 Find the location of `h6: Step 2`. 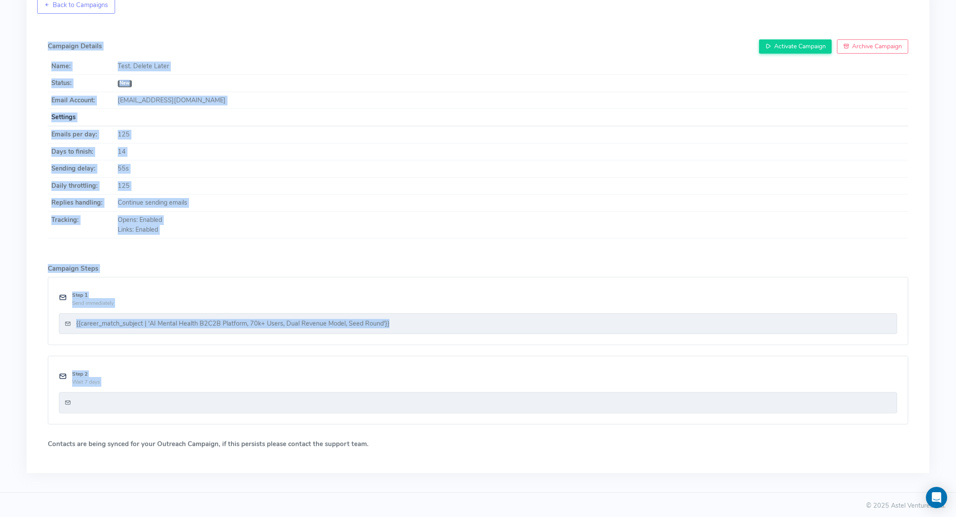

h6: Step 2 is located at coordinates (485, 374).